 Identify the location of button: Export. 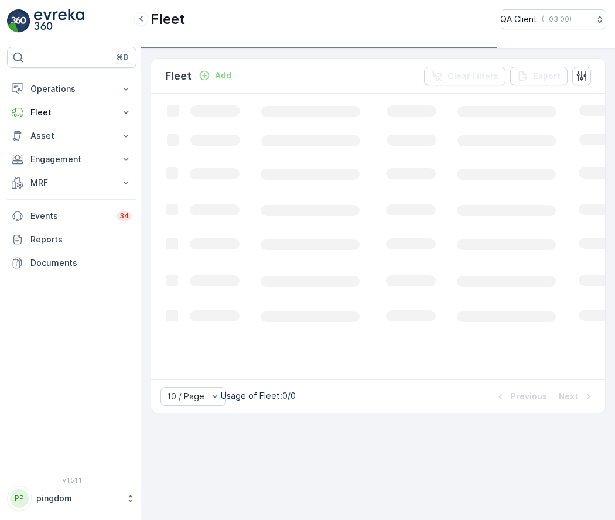
(539, 76).